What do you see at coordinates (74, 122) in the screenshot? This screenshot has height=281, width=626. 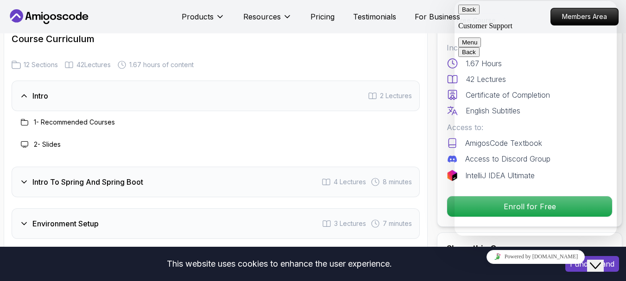 I see `h3: 1 - Recommended Courses` at bounding box center [74, 122].